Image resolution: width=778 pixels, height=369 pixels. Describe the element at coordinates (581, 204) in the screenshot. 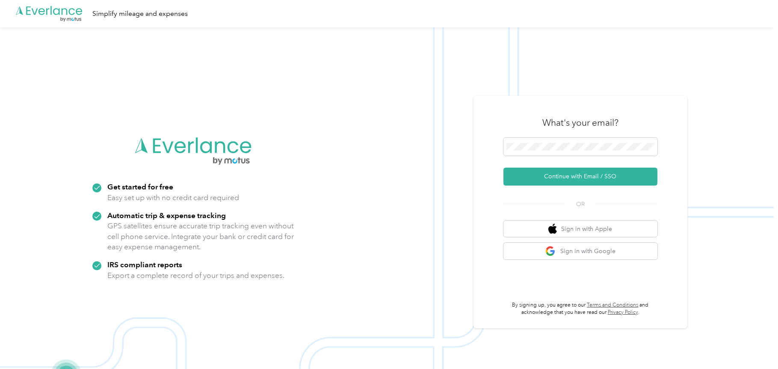

I see `span: OR` at that location.